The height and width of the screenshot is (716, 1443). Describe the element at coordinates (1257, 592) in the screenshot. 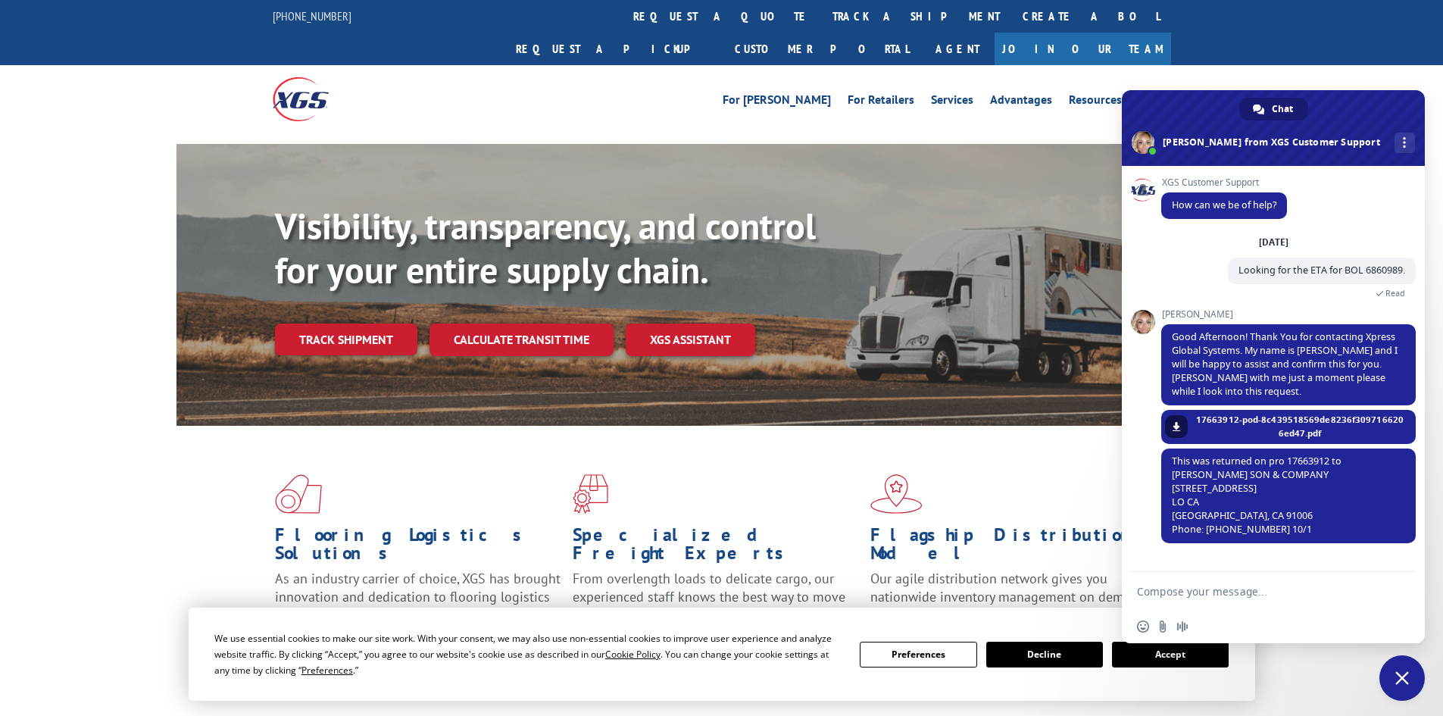

I see `textarea: Compose your message...` at that location.